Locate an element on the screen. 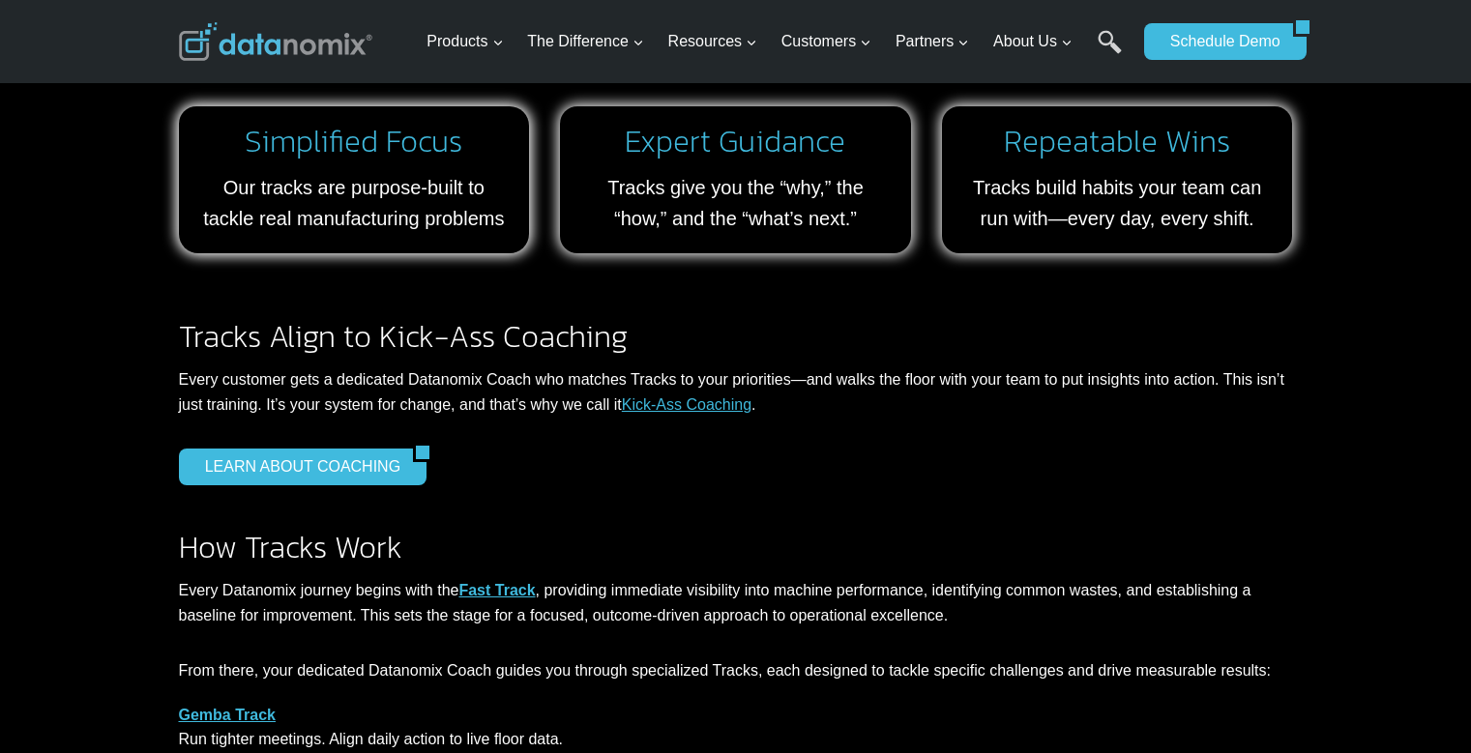 This screenshot has width=1471, height=753. span: Resources is located at coordinates (713, 42).